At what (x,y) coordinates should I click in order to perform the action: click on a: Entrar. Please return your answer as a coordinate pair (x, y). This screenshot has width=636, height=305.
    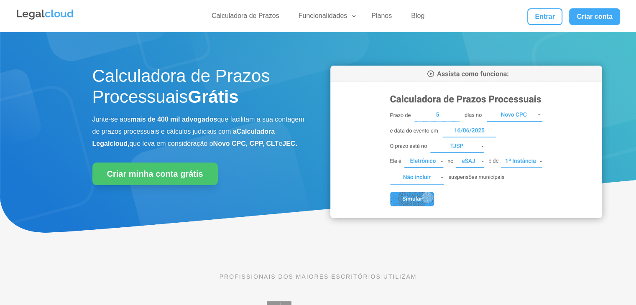
    Looking at the image, I should click on (545, 17).